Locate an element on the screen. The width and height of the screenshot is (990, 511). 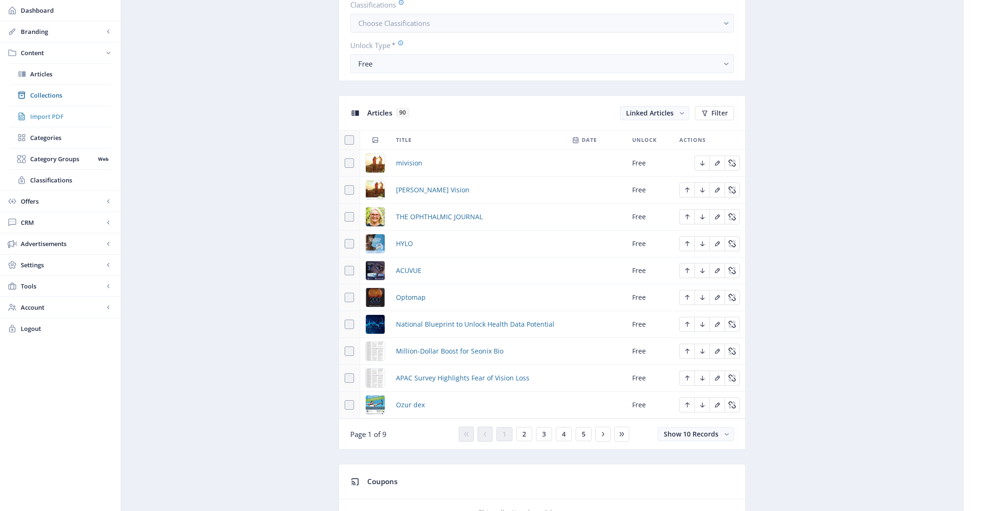
a: Optomap is located at coordinates (411, 297).